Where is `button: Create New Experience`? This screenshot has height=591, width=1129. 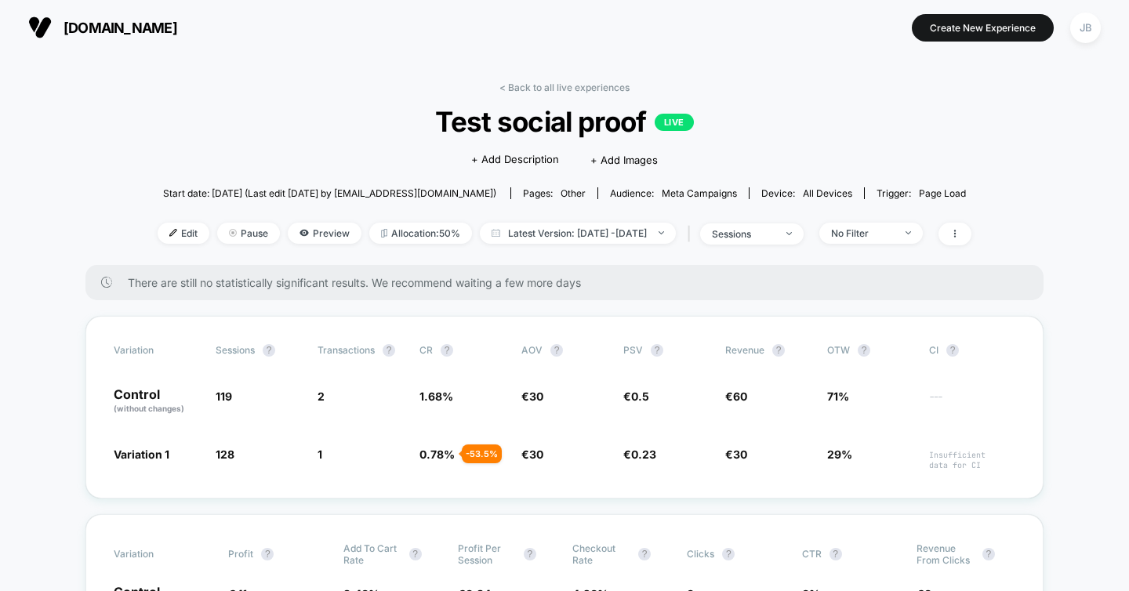 button: Create New Experience is located at coordinates (982, 27).